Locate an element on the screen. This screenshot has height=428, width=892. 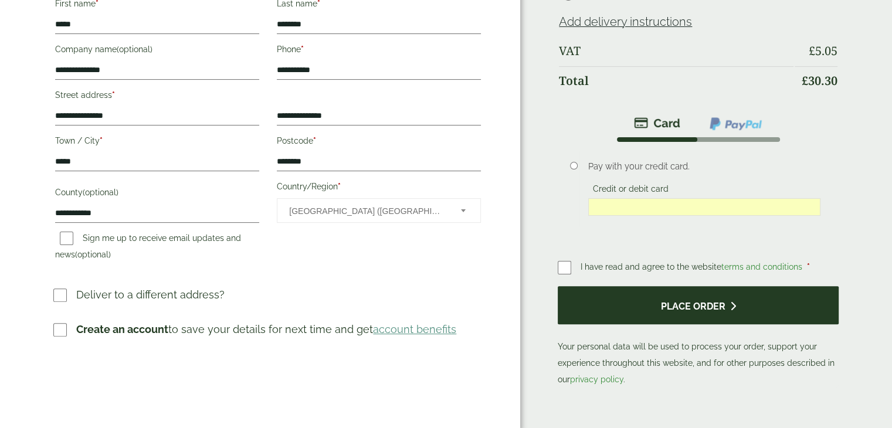
label: Company name is located at coordinates (157, 51).